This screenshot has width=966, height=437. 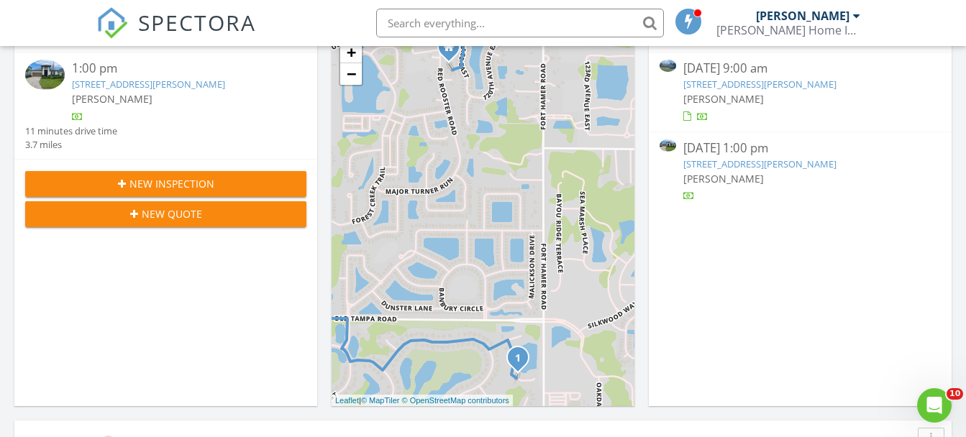 What do you see at coordinates (176, 35) in the screenshot?
I see `a: SPECTORA` at bounding box center [176, 35].